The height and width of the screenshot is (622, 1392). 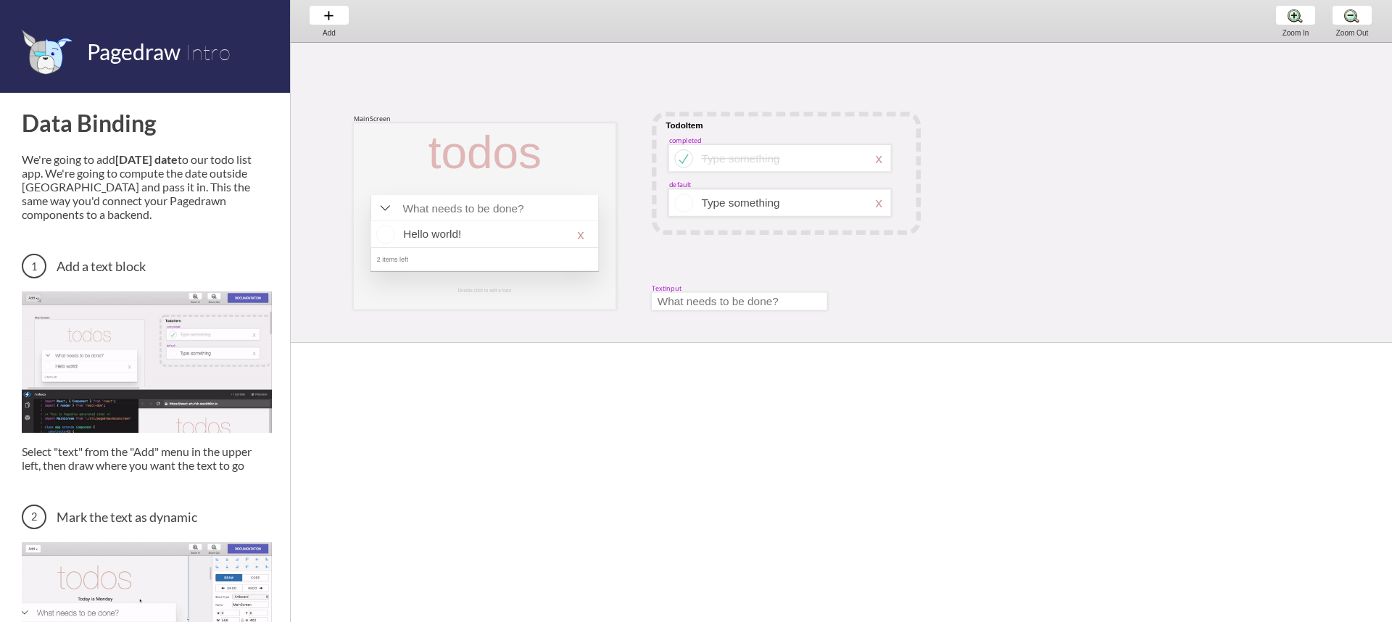 I want to click on div: MainScreen, so click(x=372, y=118).